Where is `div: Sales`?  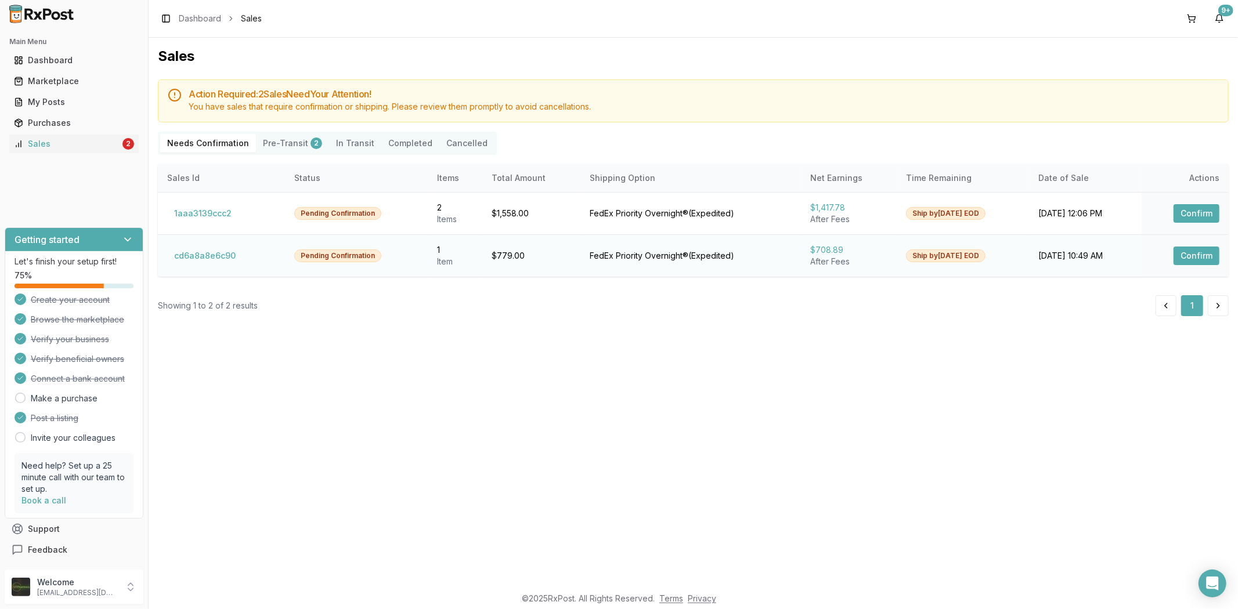
div: Sales is located at coordinates (67, 144).